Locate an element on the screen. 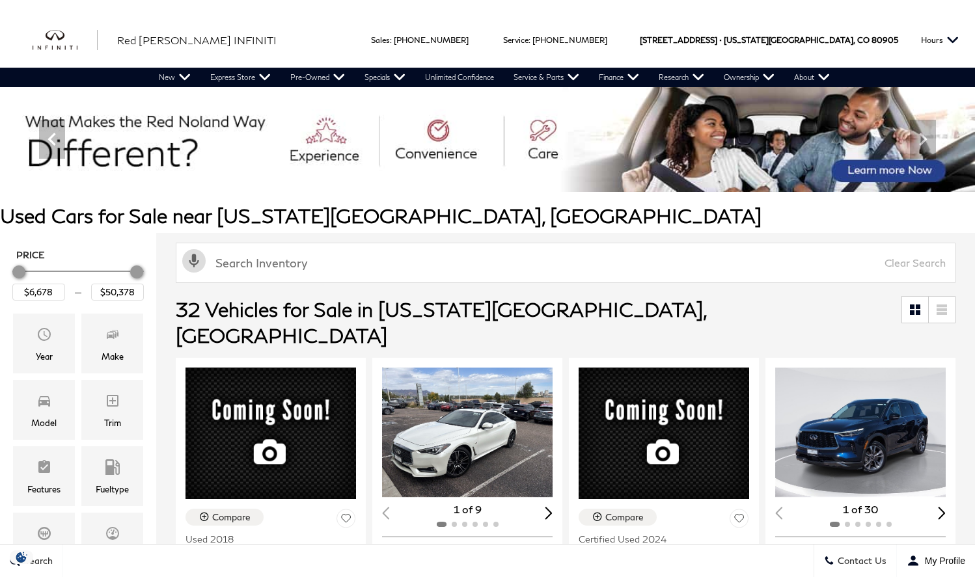  input: Minimum is located at coordinates (38, 292).